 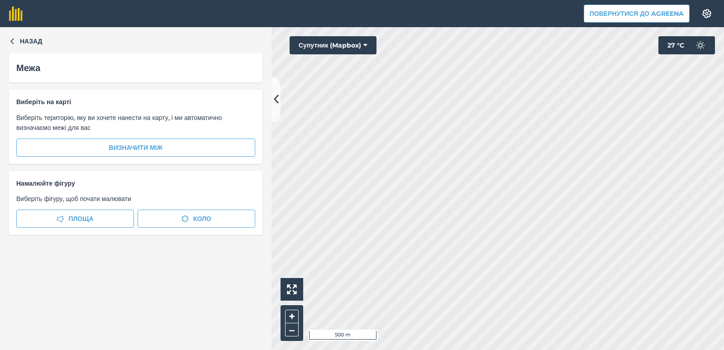 What do you see at coordinates (202, 218) in the screenshot?
I see `font: Коло` at bounding box center [202, 218].